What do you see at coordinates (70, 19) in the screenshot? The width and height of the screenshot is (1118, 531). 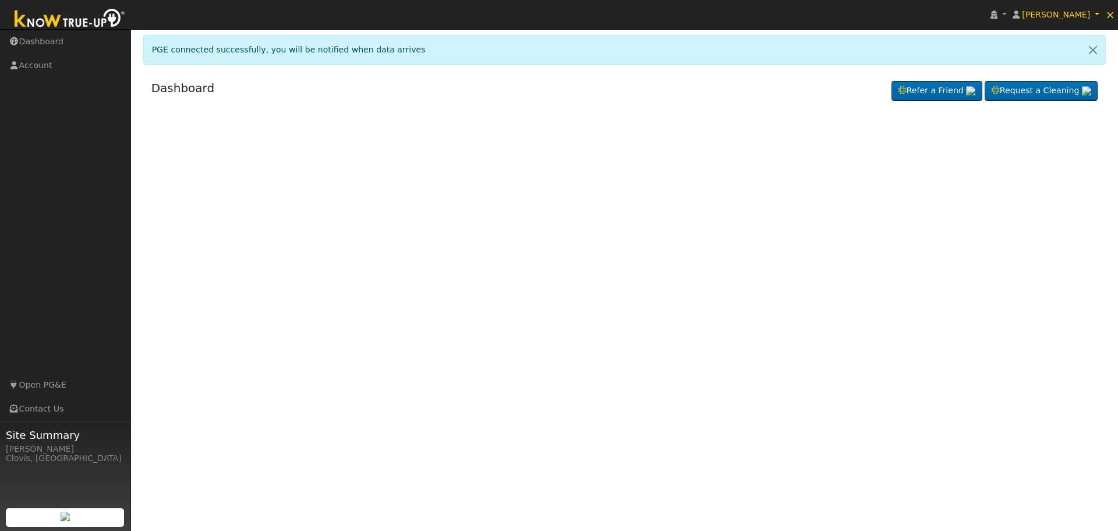 I see `img: Know True-Up` at bounding box center [70, 19].